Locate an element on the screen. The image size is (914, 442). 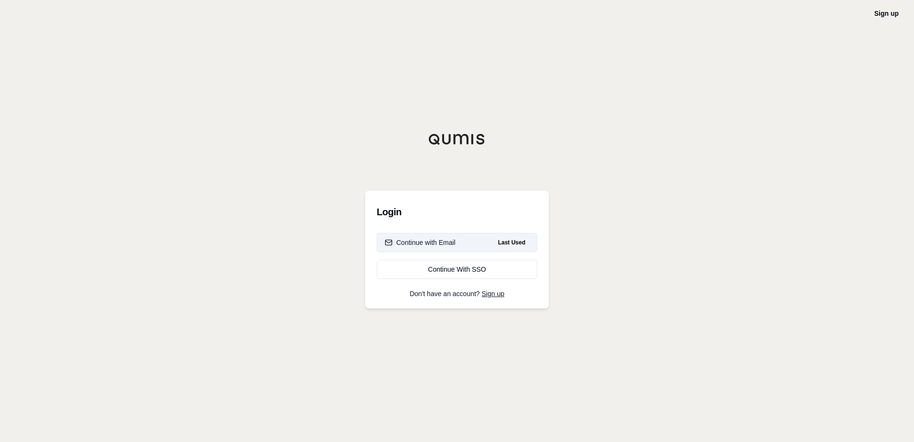
span: Last Used is located at coordinates (511, 242).